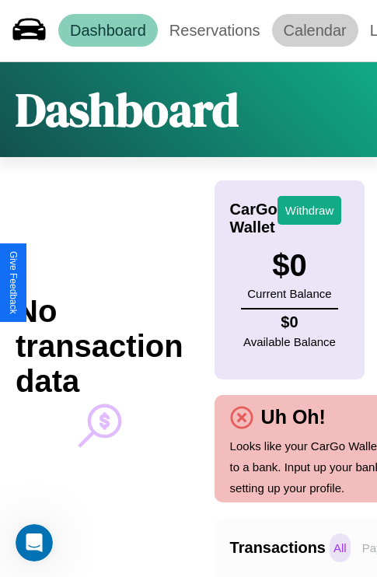 The height and width of the screenshot is (577, 377). What do you see at coordinates (340, 547) in the screenshot?
I see `p: All` at bounding box center [340, 547].